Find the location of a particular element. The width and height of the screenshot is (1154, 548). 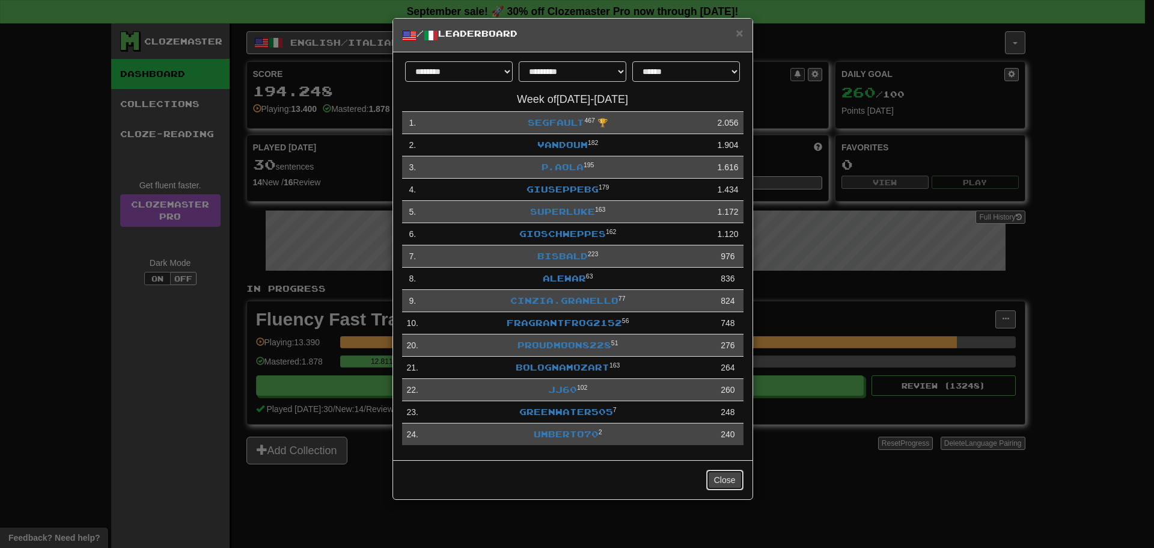

td: 1.616 is located at coordinates (727, 167).